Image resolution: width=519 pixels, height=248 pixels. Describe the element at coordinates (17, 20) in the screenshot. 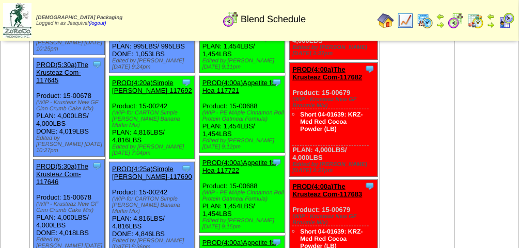

I see `img: zoroco-logo-small.webp` at that location.